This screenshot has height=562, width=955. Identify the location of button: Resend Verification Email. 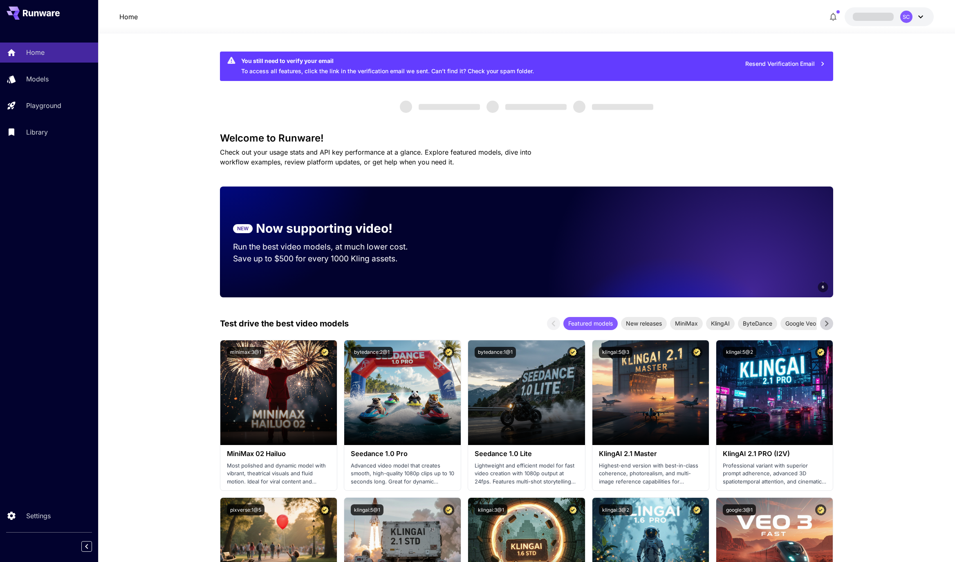
(785, 64).